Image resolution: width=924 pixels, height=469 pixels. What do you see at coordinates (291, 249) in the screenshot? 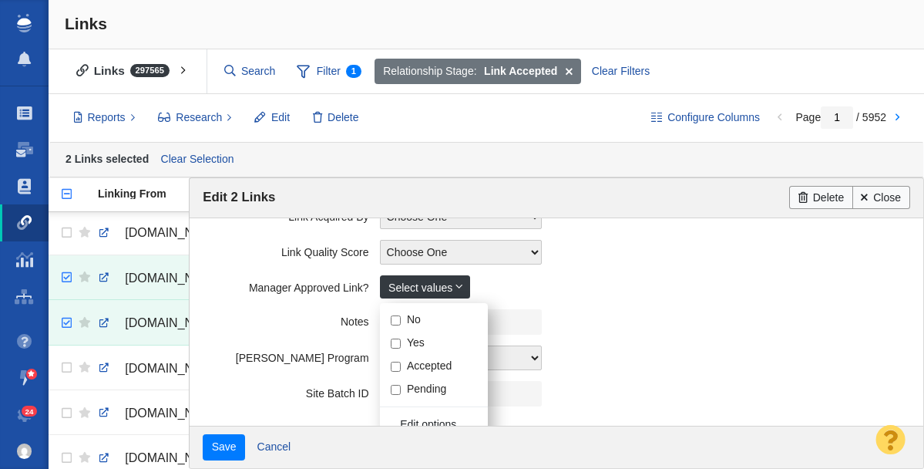
I see `label: Link Quality Score` at bounding box center [291, 249].